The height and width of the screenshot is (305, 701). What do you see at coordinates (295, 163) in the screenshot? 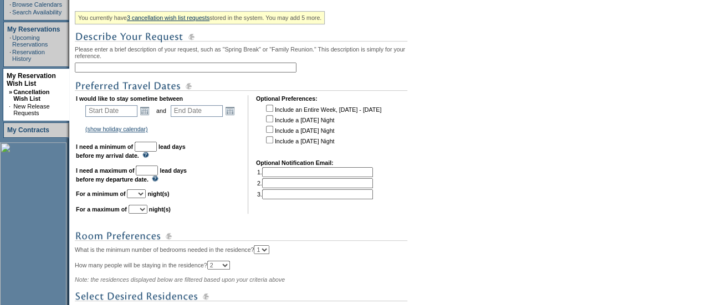
I see `b: Optional Notification Email:` at bounding box center [295, 163].